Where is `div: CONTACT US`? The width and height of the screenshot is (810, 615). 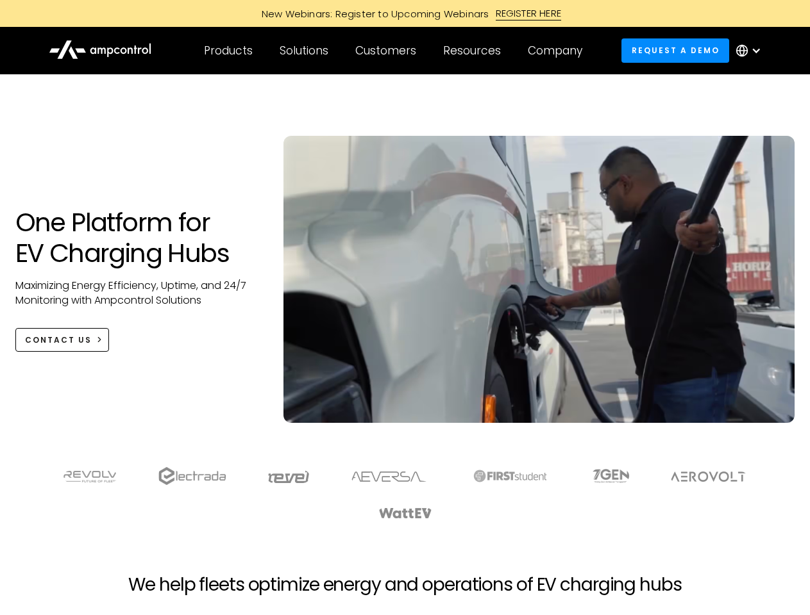
div: CONTACT US is located at coordinates (58, 340).